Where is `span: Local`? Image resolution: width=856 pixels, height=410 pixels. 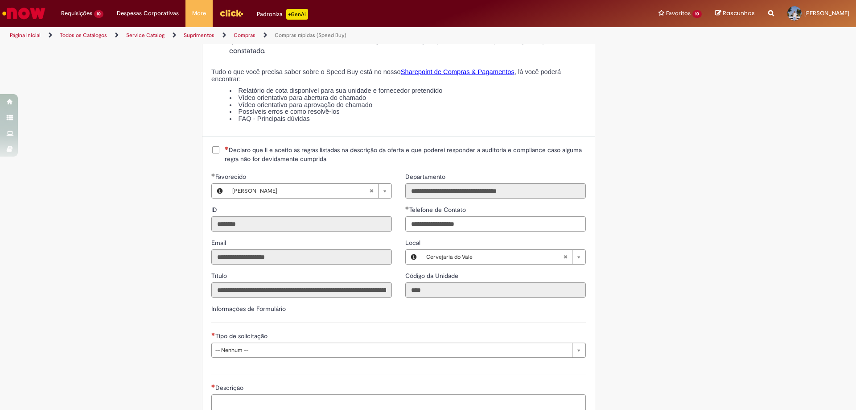 span: Local is located at coordinates (414, 242).